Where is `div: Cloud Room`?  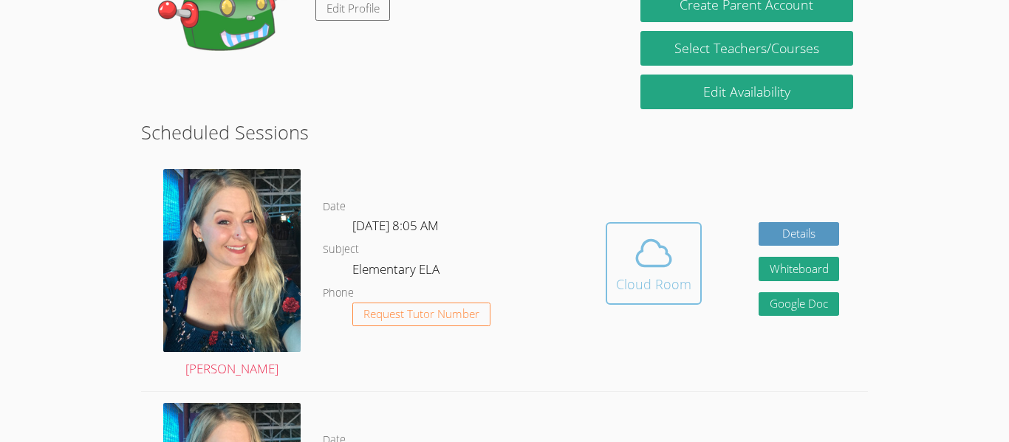 div: Cloud Room is located at coordinates (654, 284).